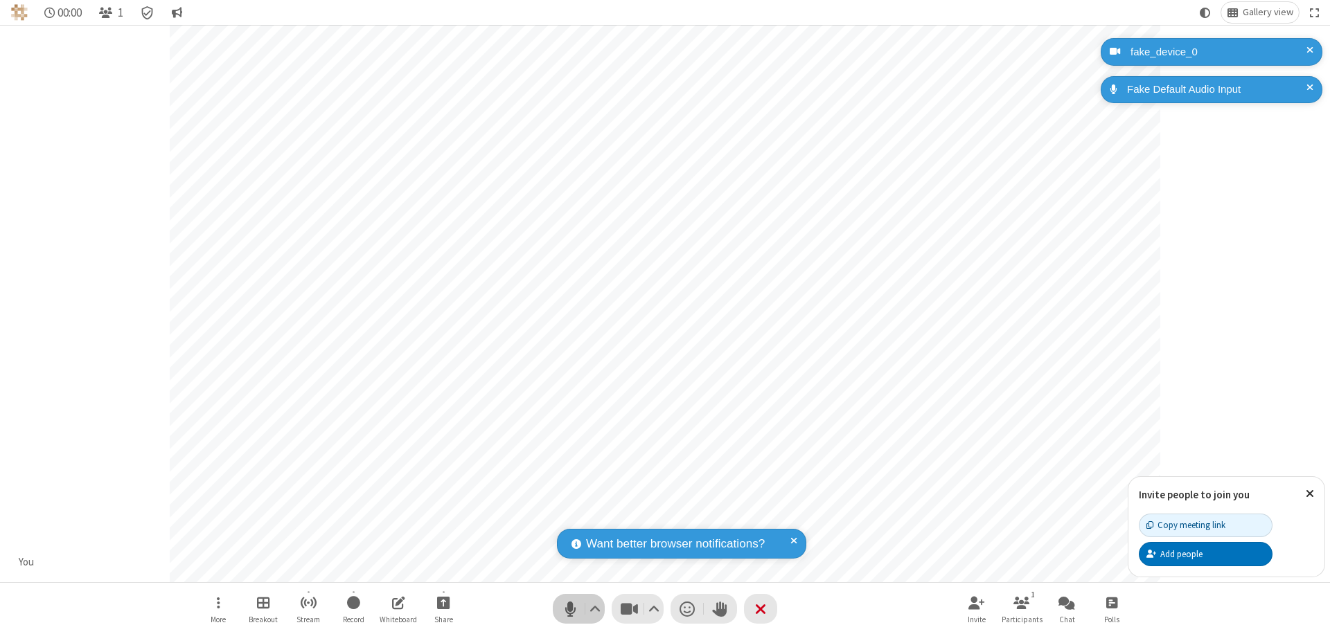  I want to click on button: End or leave meeting, so click(760, 609).